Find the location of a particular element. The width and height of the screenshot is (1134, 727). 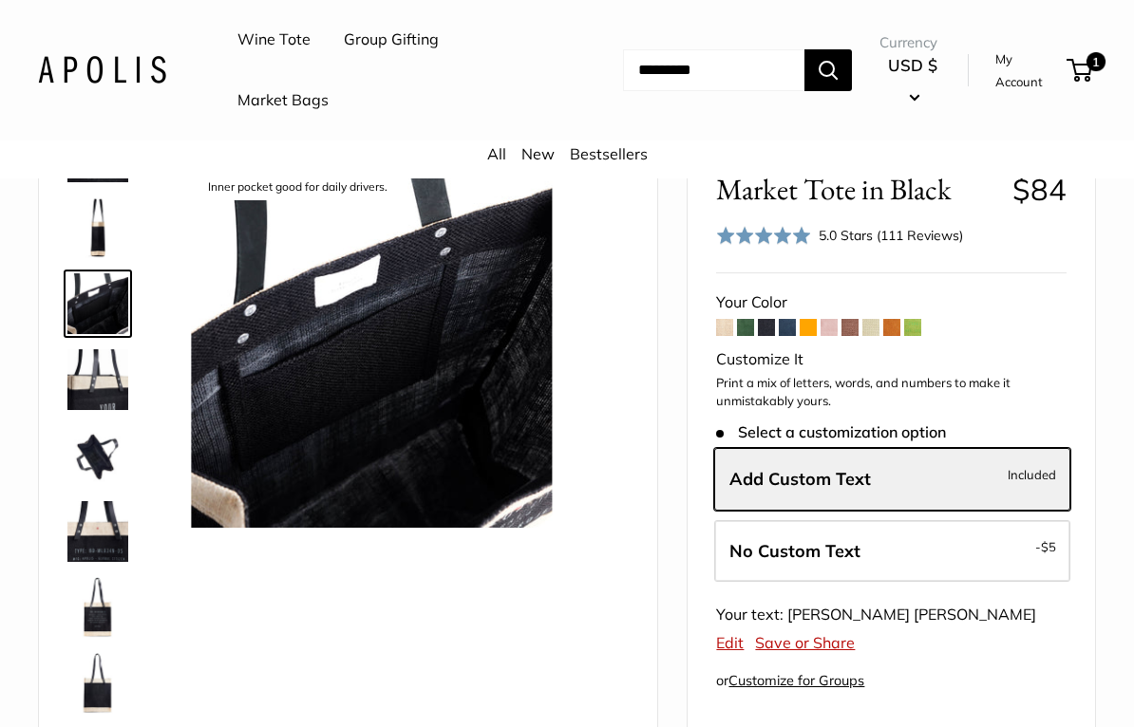

a: Bestsellers is located at coordinates (609, 154).